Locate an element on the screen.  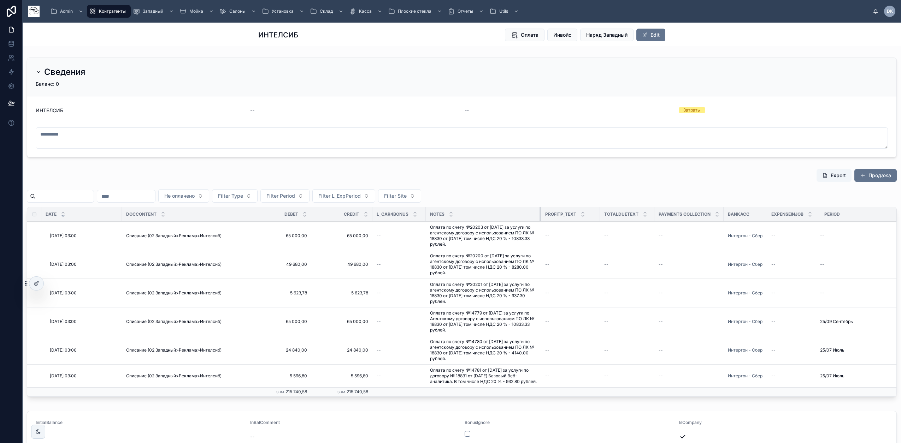
span: L_Car4Bonus is located at coordinates (392, 214).